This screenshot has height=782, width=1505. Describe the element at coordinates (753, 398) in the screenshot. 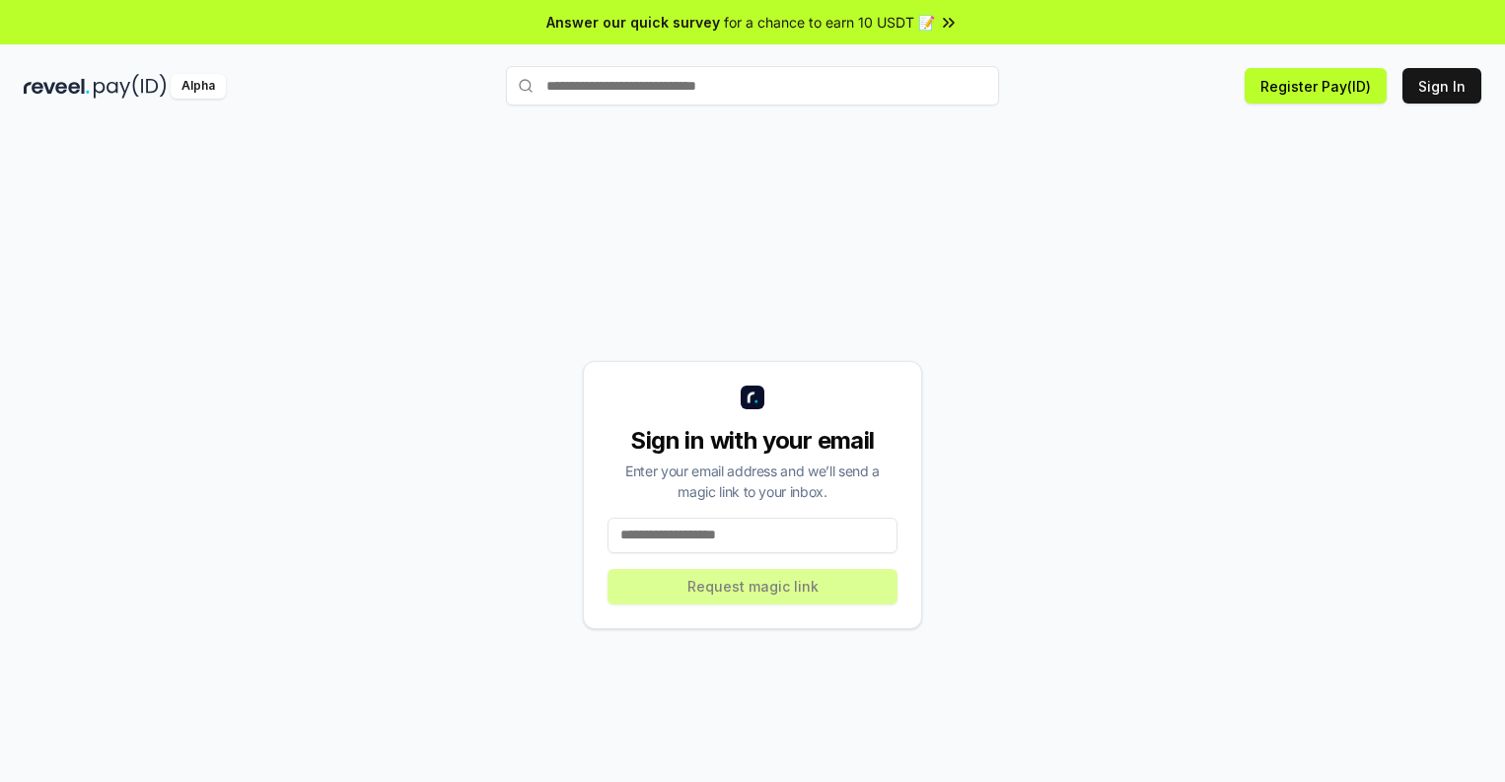

I see `img: logo_small` at that location.